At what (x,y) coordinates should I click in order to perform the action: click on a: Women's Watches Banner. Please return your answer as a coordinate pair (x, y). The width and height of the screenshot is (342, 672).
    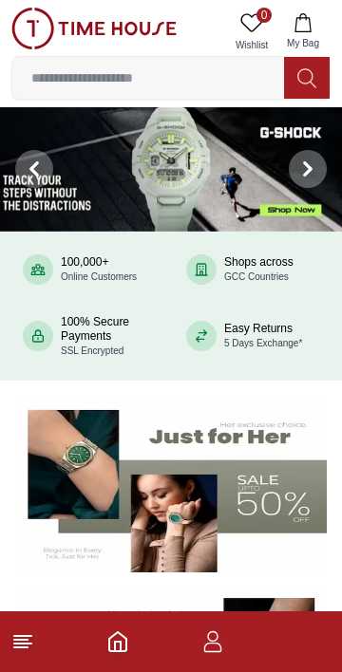
    Looking at the image, I should click on (171, 486).